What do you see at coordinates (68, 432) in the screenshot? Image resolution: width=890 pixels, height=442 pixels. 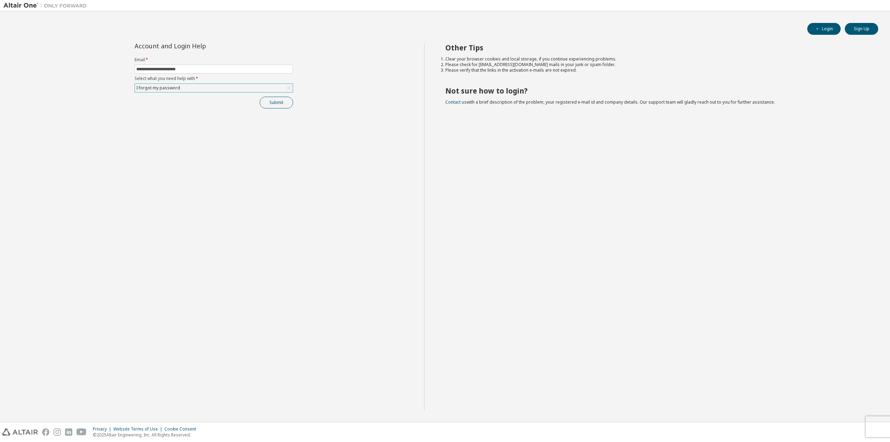 I see `img: linkedin.svg` at bounding box center [68, 432].